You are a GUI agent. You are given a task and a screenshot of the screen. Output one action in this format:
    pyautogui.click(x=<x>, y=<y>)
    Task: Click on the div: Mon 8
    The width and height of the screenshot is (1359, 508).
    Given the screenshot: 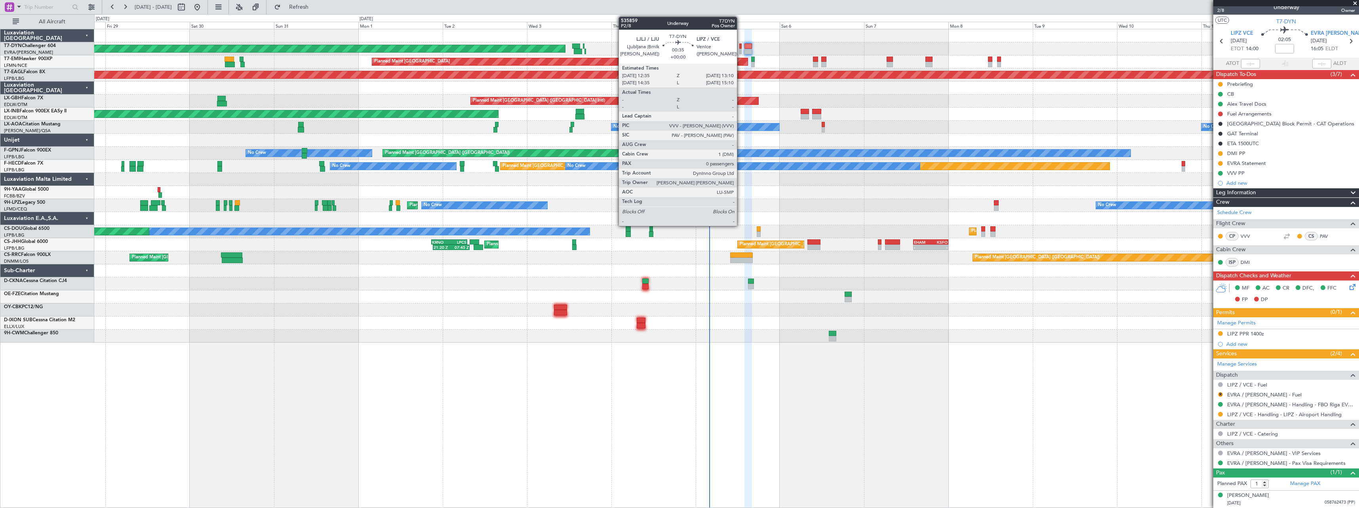 What is the action you would take?
    pyautogui.click(x=990, y=25)
    